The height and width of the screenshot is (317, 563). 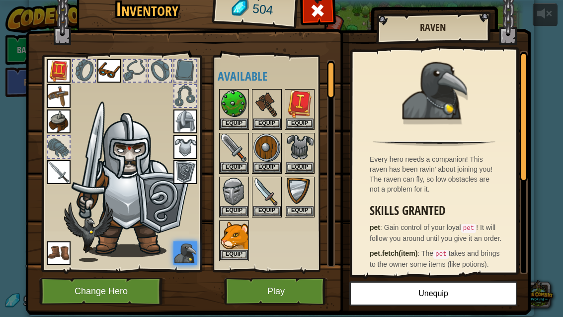 What do you see at coordinates (436, 233) in the screenshot?
I see `span: Gain control of your loyal ! It will follow you around until you give it an order.` at bounding box center [436, 233].